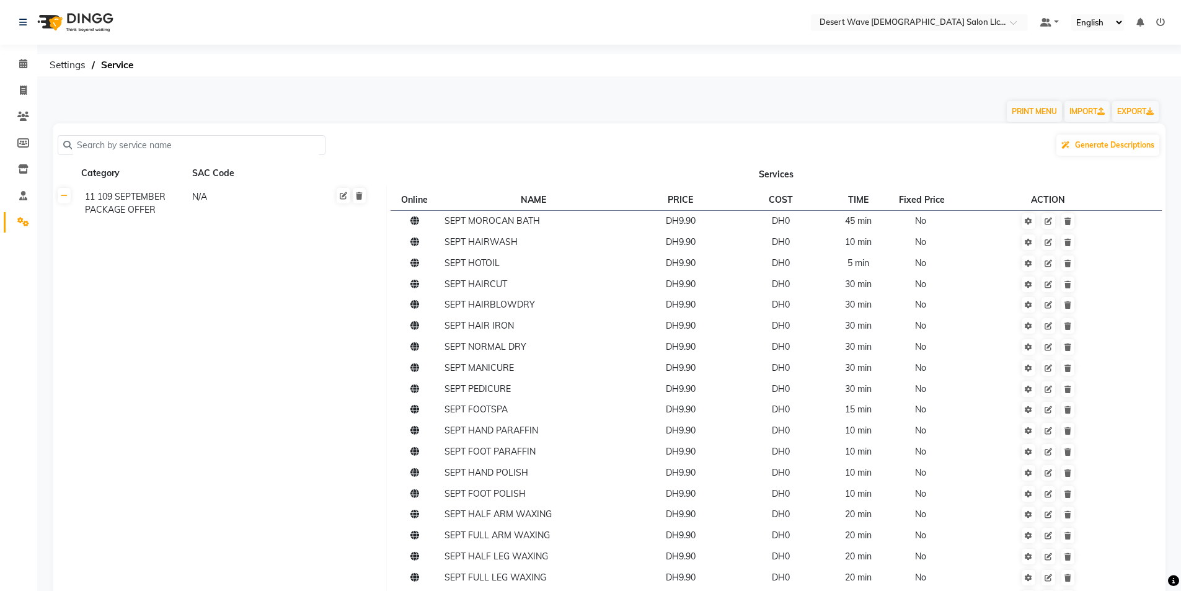 Image resolution: width=1181 pixels, height=591 pixels. Describe the element at coordinates (1087, 112) in the screenshot. I see `a: IMPORT` at that location.